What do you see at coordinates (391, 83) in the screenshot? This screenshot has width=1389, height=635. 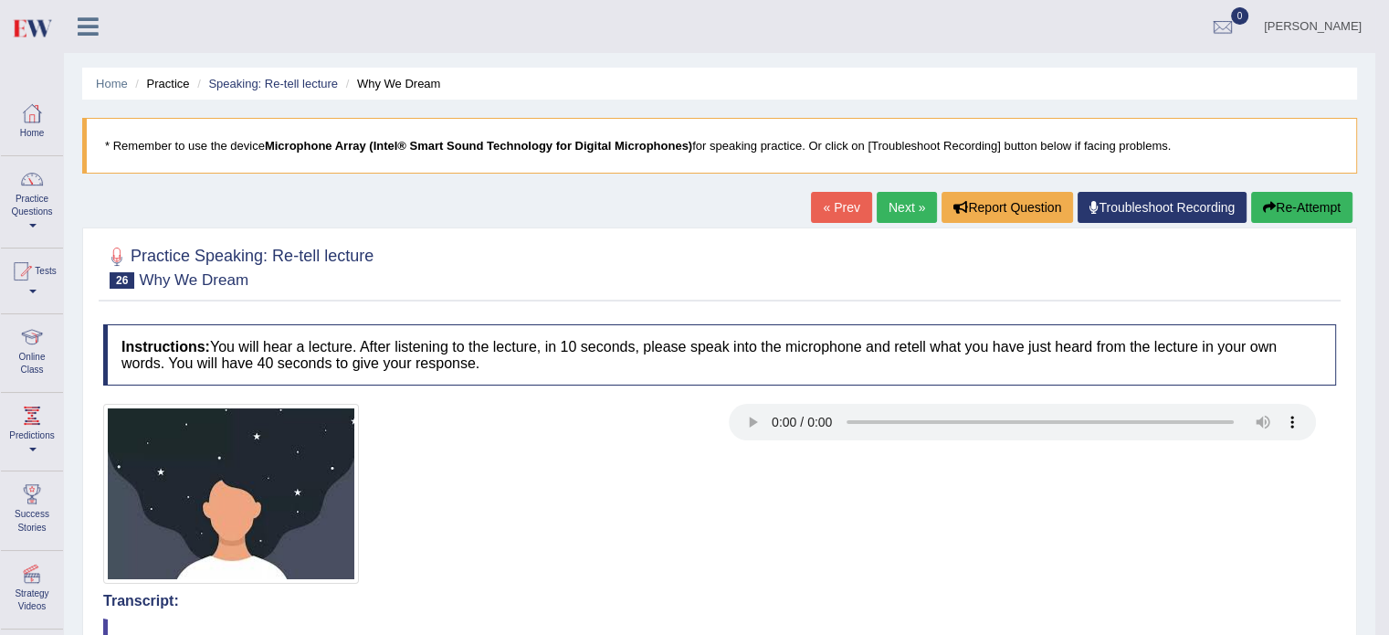 I see `li: Why We Dream` at bounding box center [391, 83].